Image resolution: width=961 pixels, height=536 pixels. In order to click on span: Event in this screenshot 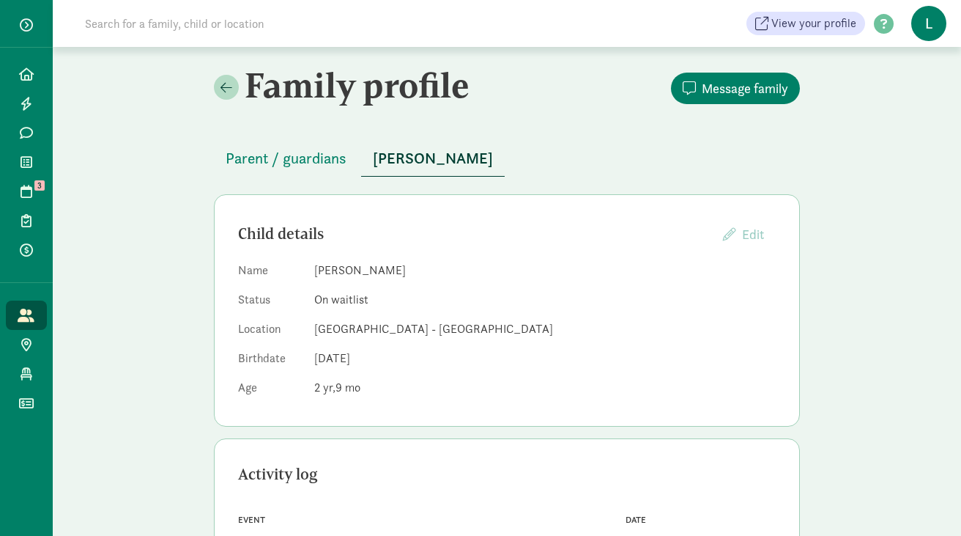, I will do `click(251, 519)`.